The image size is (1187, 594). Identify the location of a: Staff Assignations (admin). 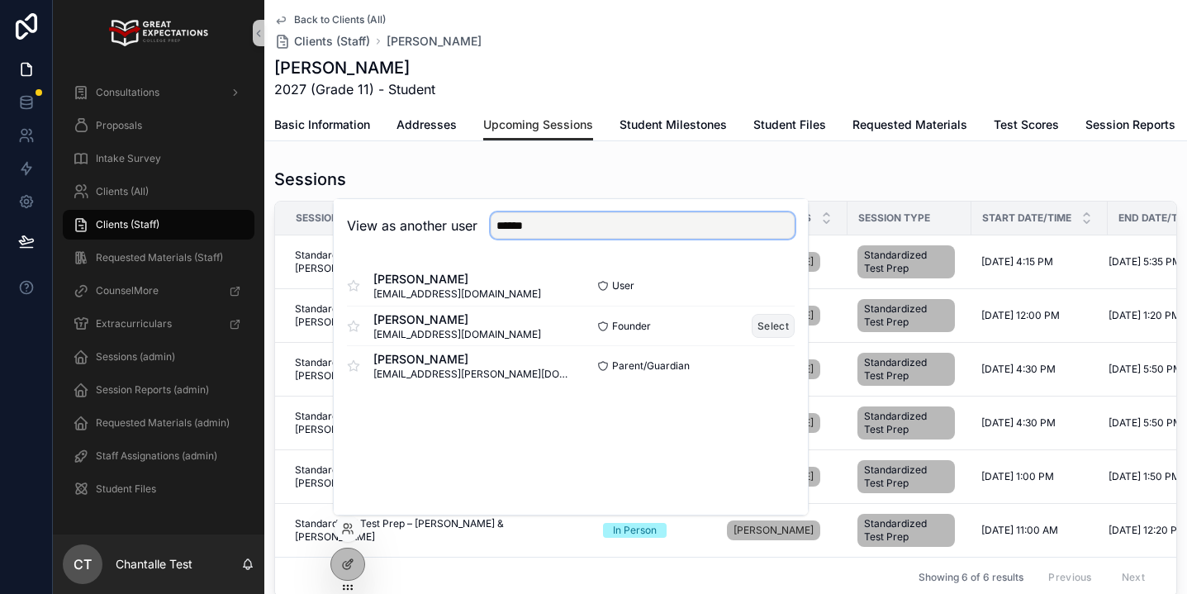
(159, 456).